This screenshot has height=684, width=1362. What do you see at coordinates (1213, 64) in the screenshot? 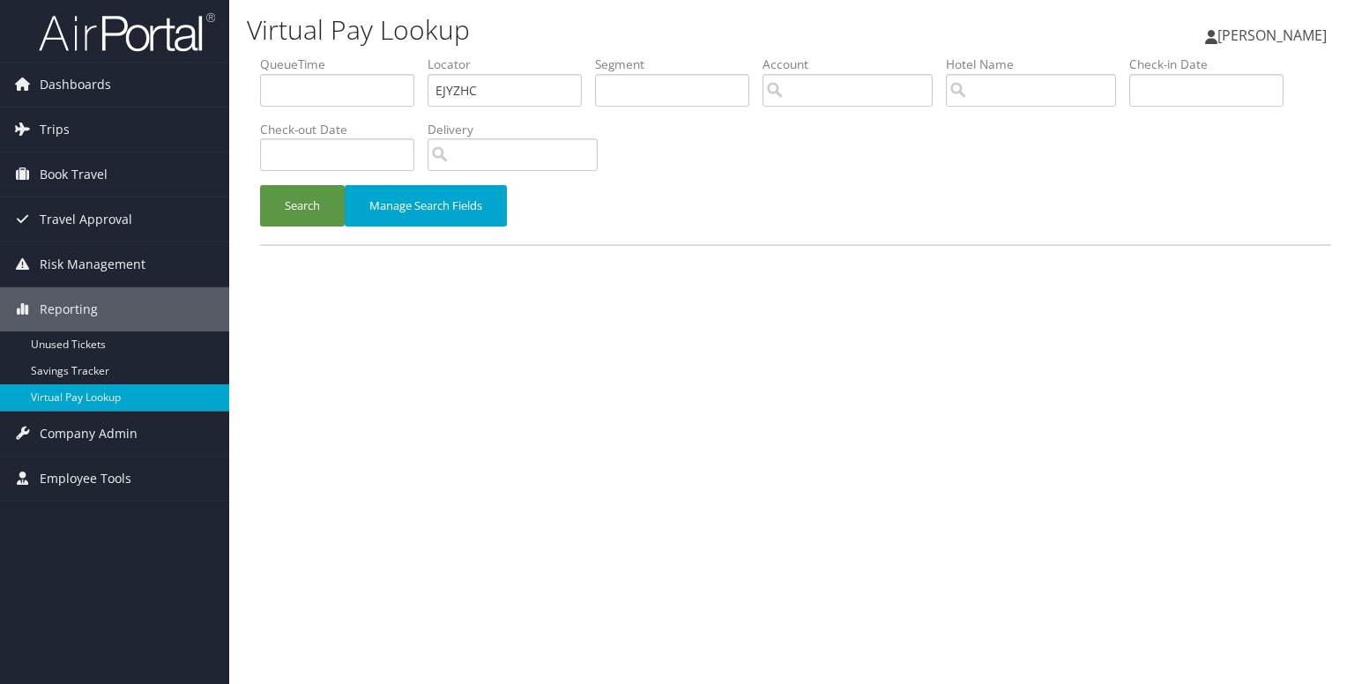
I see `label: Check-in Date` at bounding box center [1213, 64].